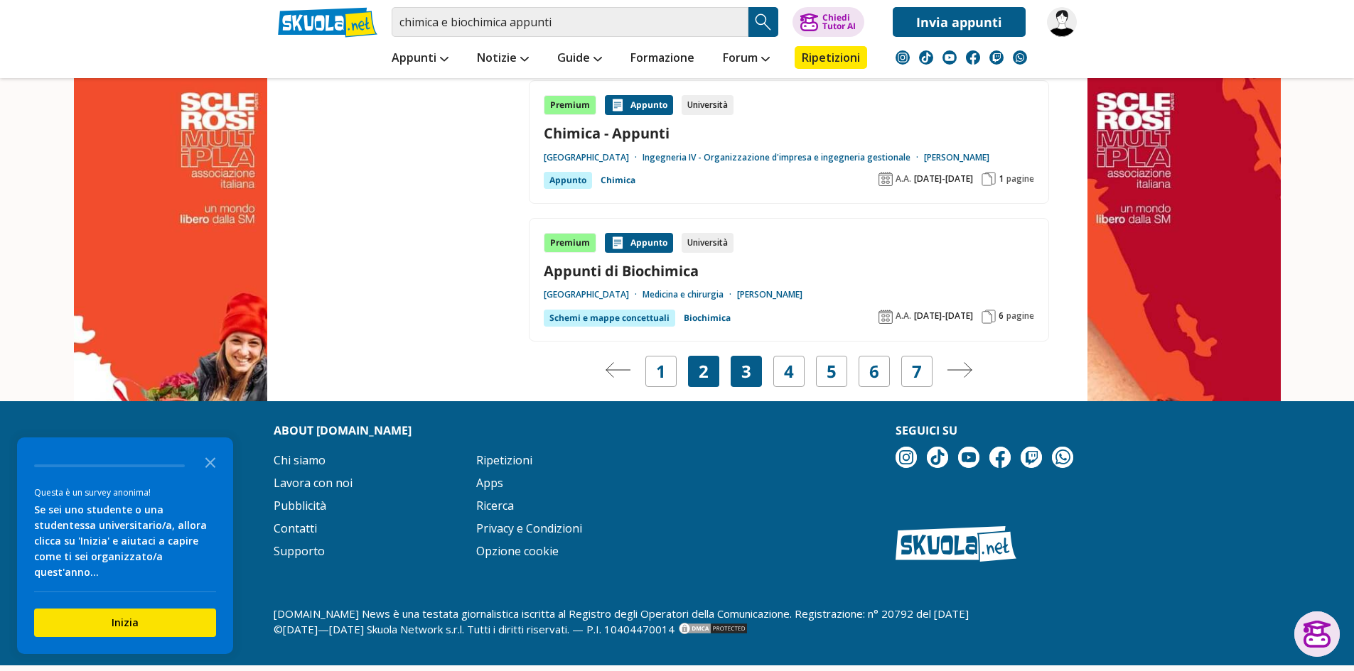 The image size is (1354, 671). Describe the element at coordinates (1000, 179) in the screenshot. I see `span: 1` at that location.